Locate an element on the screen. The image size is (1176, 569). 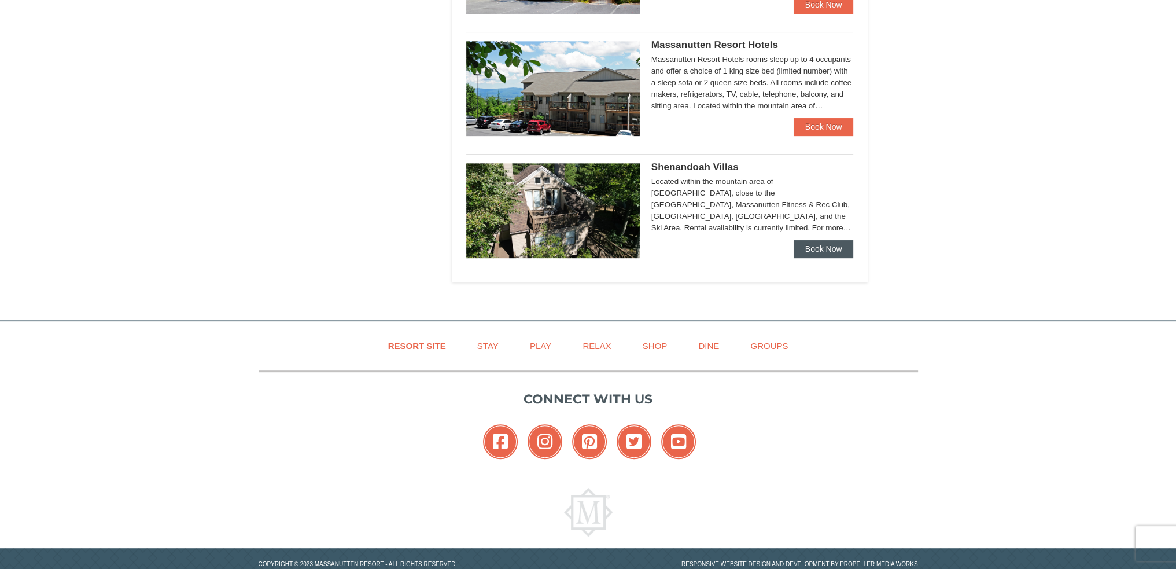
img: 19219026-1-e3b4ac8e.jpg is located at coordinates (553, 88).